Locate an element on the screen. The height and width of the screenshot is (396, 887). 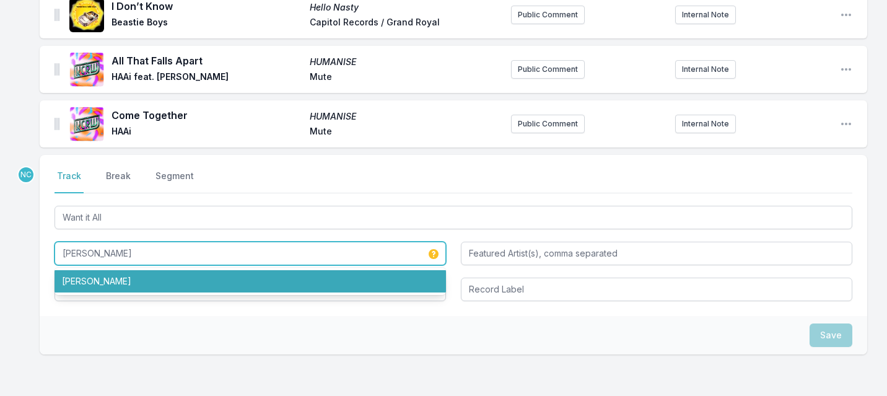
input: Track Title is located at coordinates (454, 217).